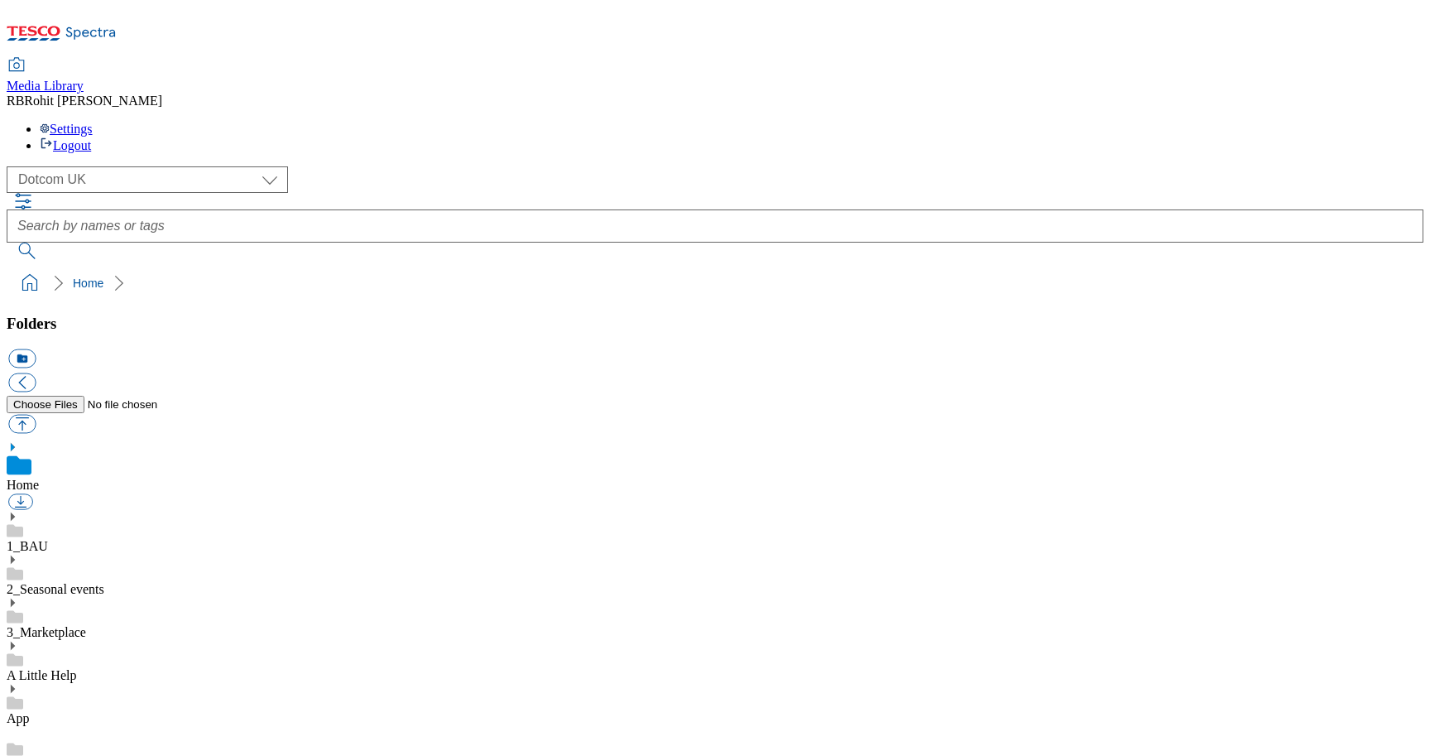 This screenshot has height=756, width=1430. What do you see at coordinates (715, 283) in the screenshot?
I see `nav: breadcrumb` at bounding box center [715, 283].